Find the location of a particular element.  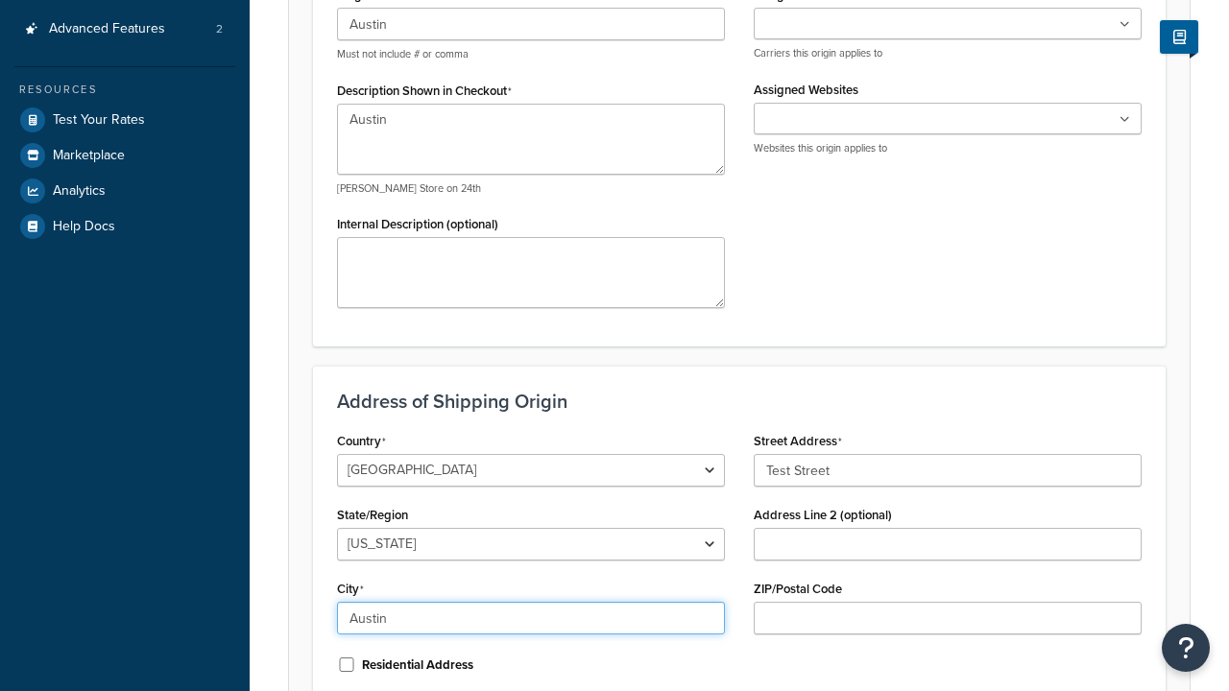

label: Address Line 2 (optional) is located at coordinates (823, 514).